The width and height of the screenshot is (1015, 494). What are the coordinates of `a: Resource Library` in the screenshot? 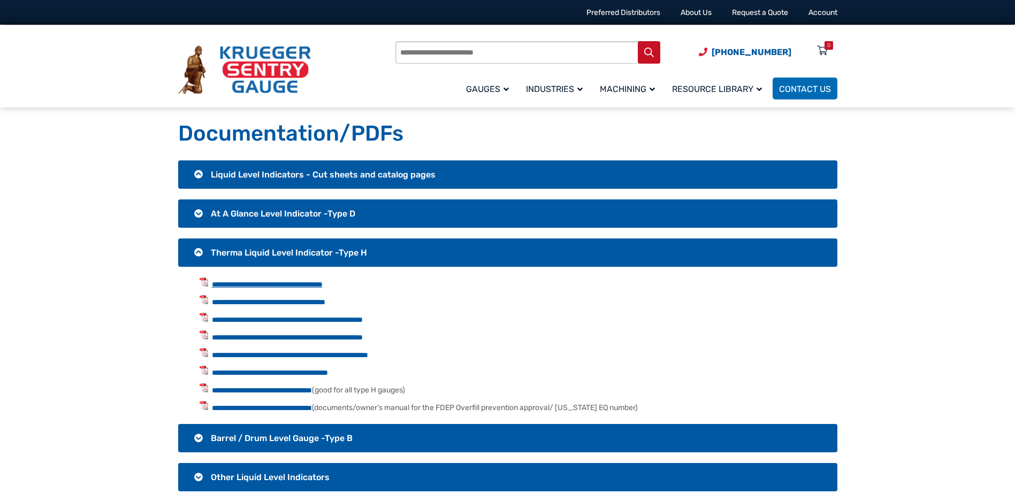 It's located at (719, 88).